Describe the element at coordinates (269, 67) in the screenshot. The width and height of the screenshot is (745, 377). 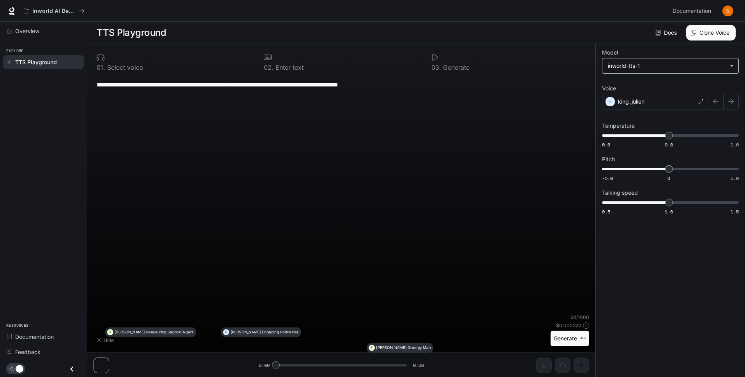
I see `p: 0 2 .` at that location.